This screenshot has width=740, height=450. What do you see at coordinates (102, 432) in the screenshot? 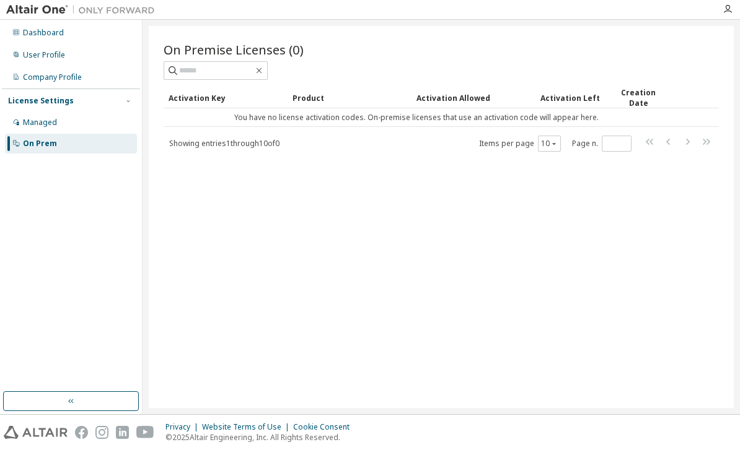
I see `img: instagram.svg` at bounding box center [102, 432].